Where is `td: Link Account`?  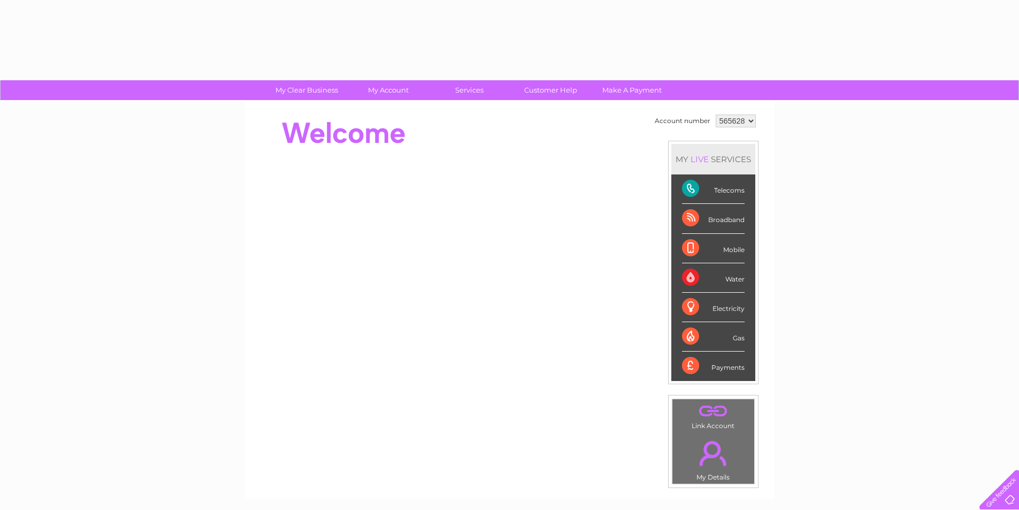
td: Link Account is located at coordinates (713, 415).